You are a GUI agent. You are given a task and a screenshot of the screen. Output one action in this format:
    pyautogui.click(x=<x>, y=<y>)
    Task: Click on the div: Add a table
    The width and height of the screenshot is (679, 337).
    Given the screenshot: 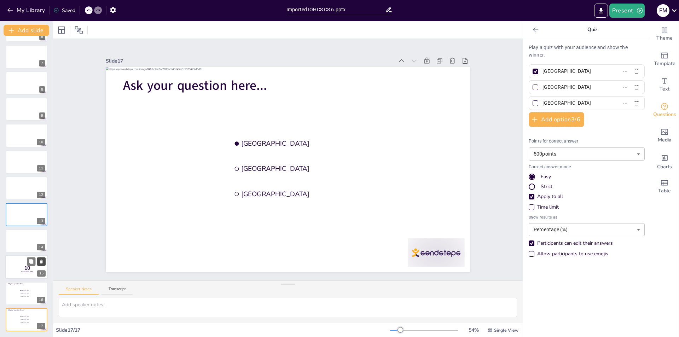 What is the action you would take?
    pyautogui.click(x=665, y=187)
    